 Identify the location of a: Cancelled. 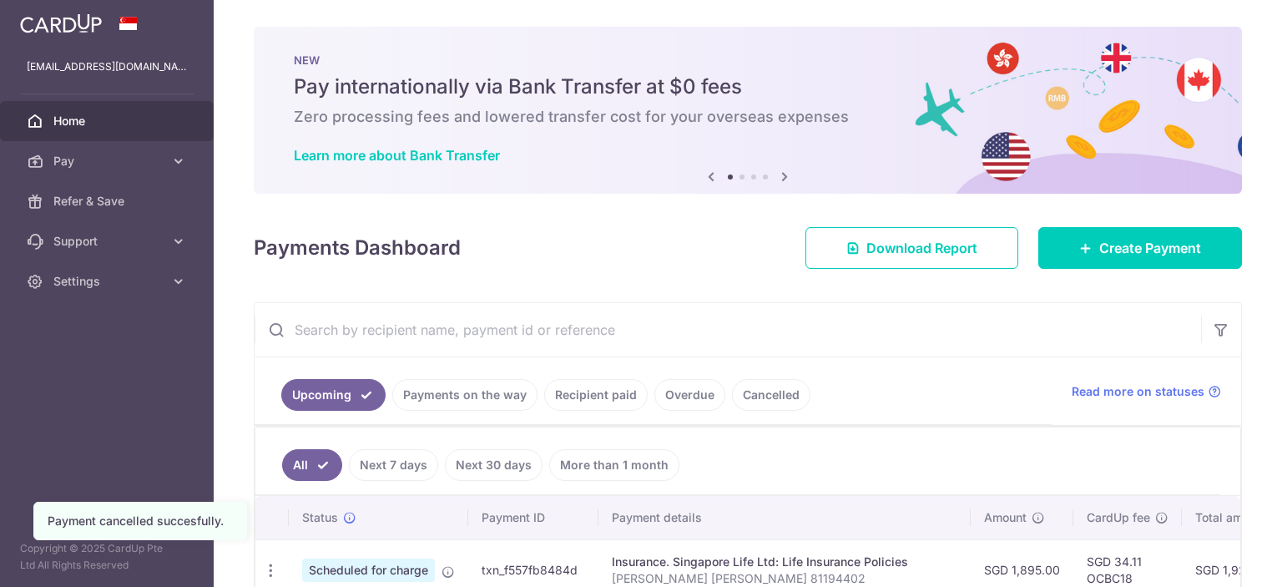
(771, 395).